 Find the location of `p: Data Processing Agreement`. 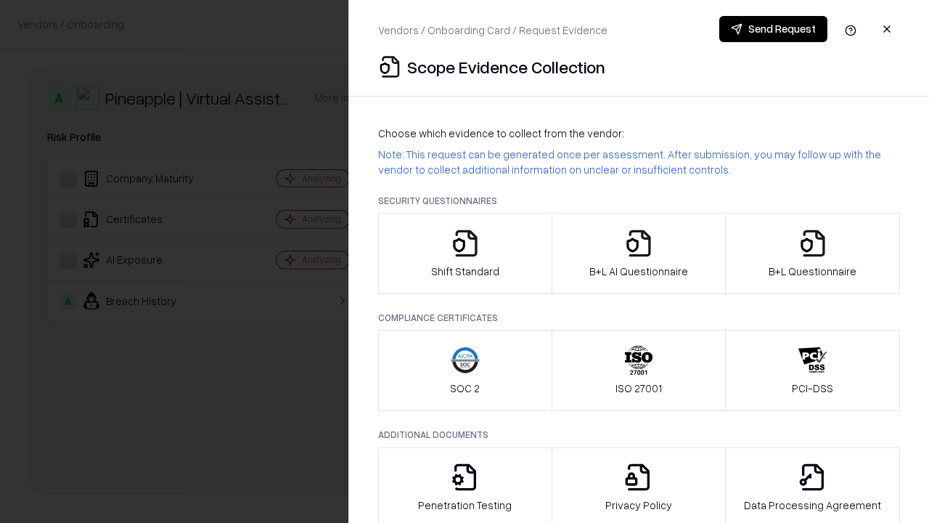

p: Data Processing Agreement is located at coordinates (812, 504).